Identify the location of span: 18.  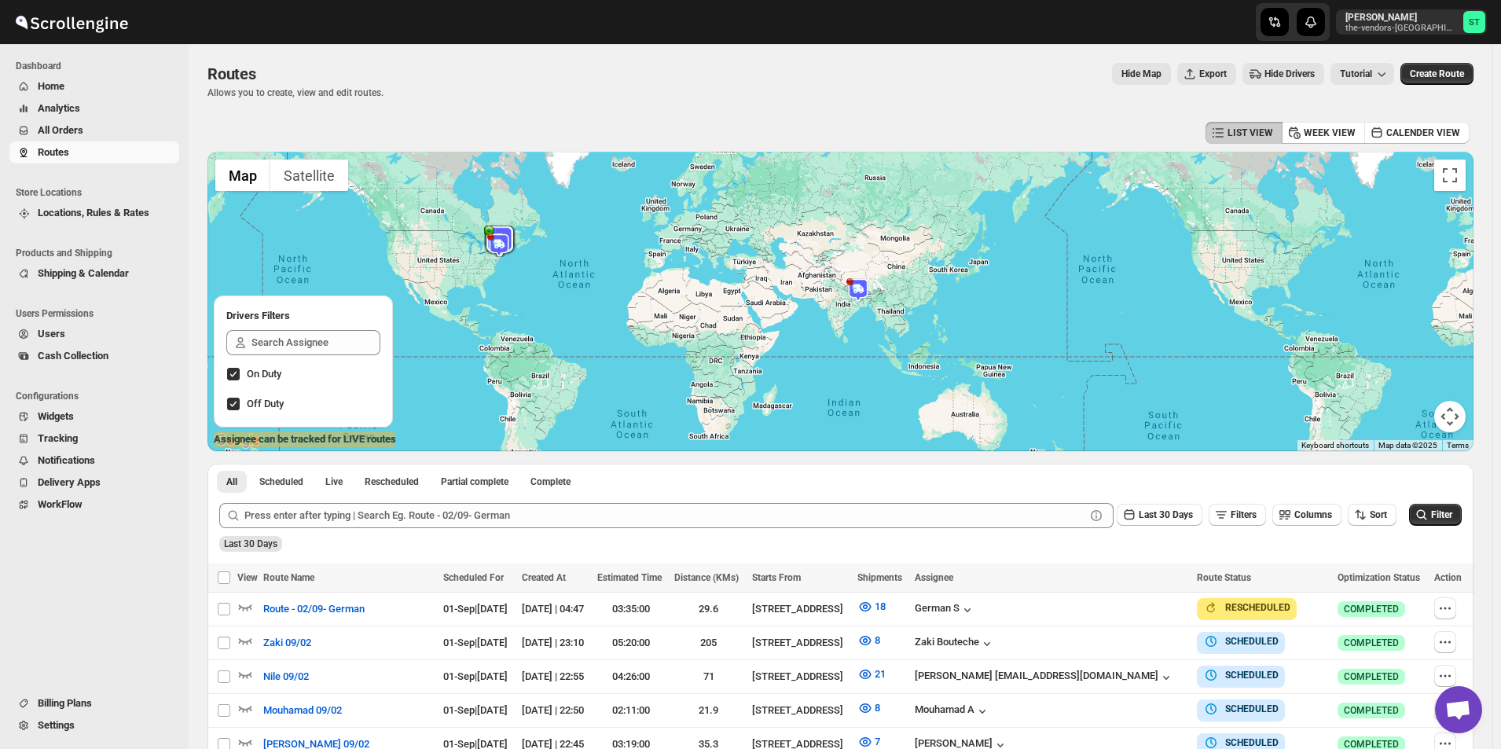
(880, 606).